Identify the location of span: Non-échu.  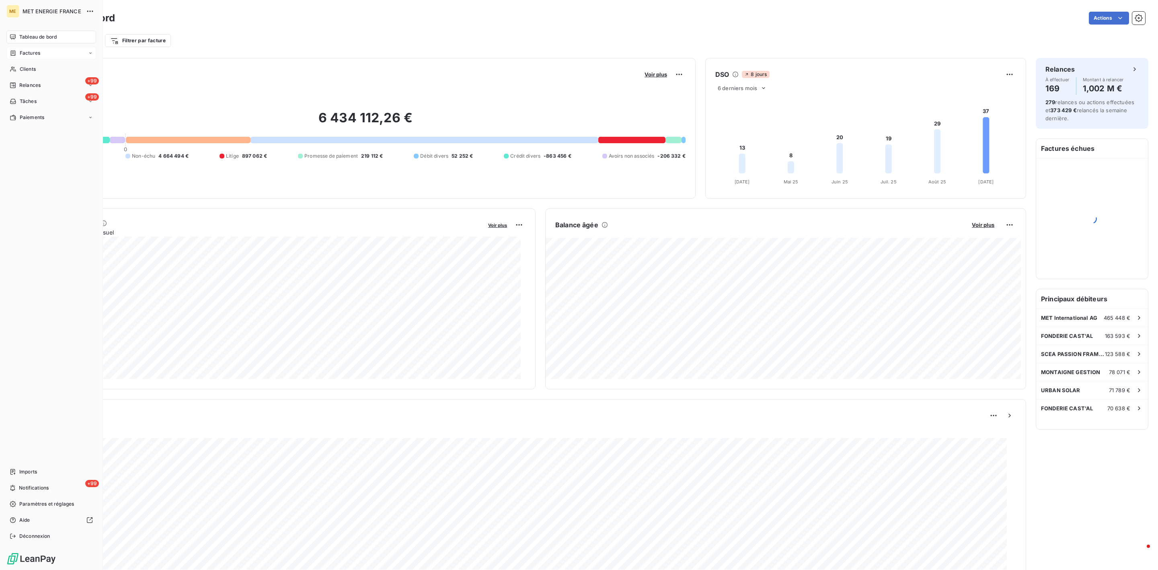
(144, 156).